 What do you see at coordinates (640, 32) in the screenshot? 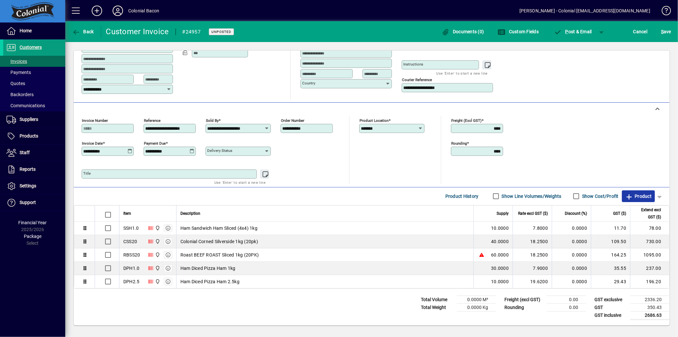
I see `button: Cancel` at bounding box center [640, 32].